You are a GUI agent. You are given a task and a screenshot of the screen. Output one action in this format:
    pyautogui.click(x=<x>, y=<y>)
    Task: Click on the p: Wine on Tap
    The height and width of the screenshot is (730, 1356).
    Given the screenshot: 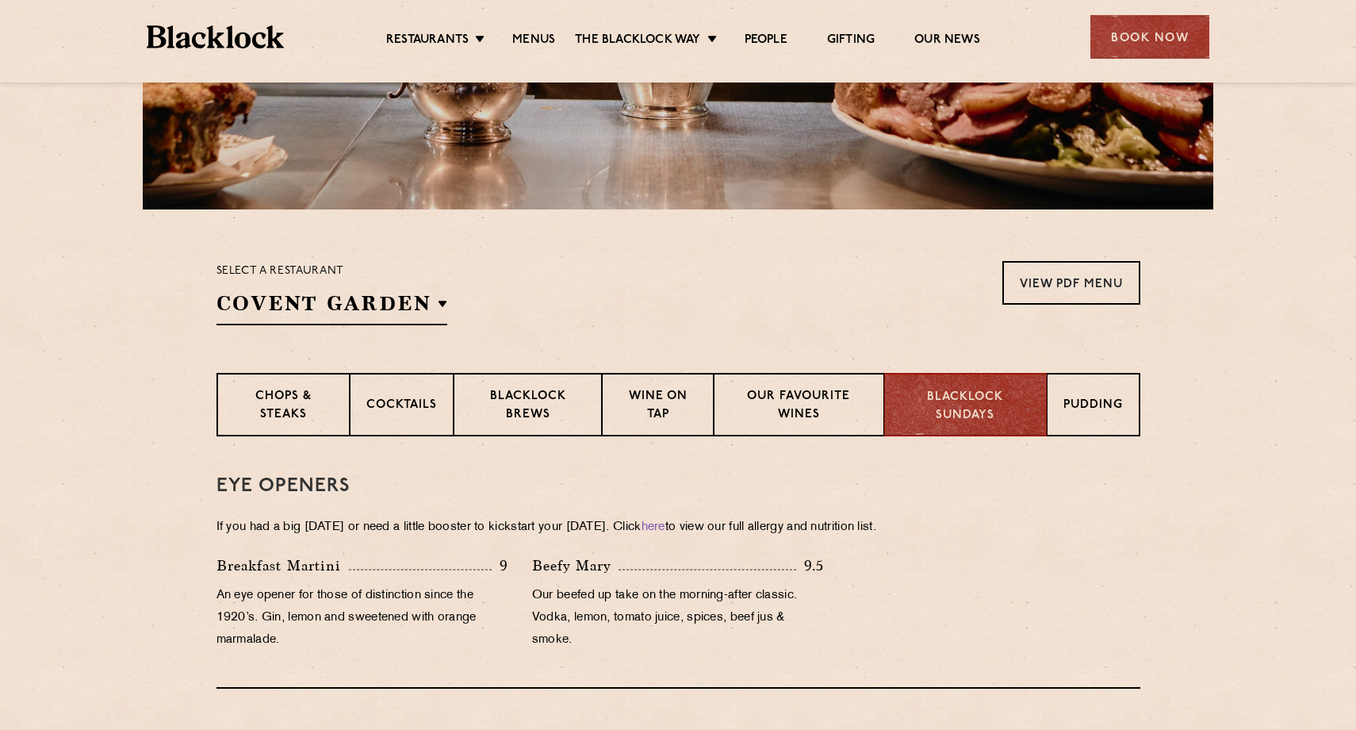 What is the action you would take?
    pyautogui.click(x=658, y=406)
    